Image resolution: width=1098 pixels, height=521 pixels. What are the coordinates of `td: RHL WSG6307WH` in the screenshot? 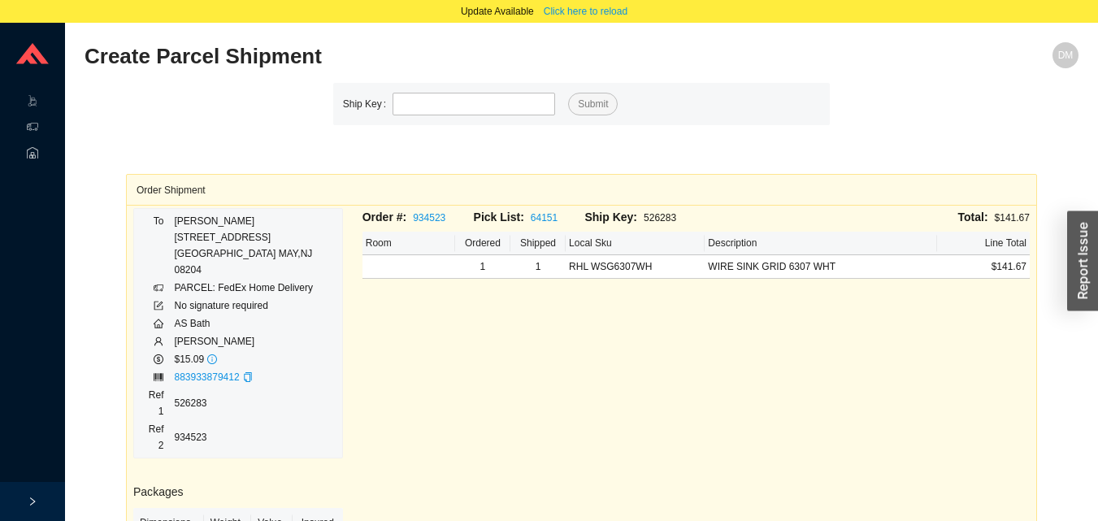 It's located at (635, 267).